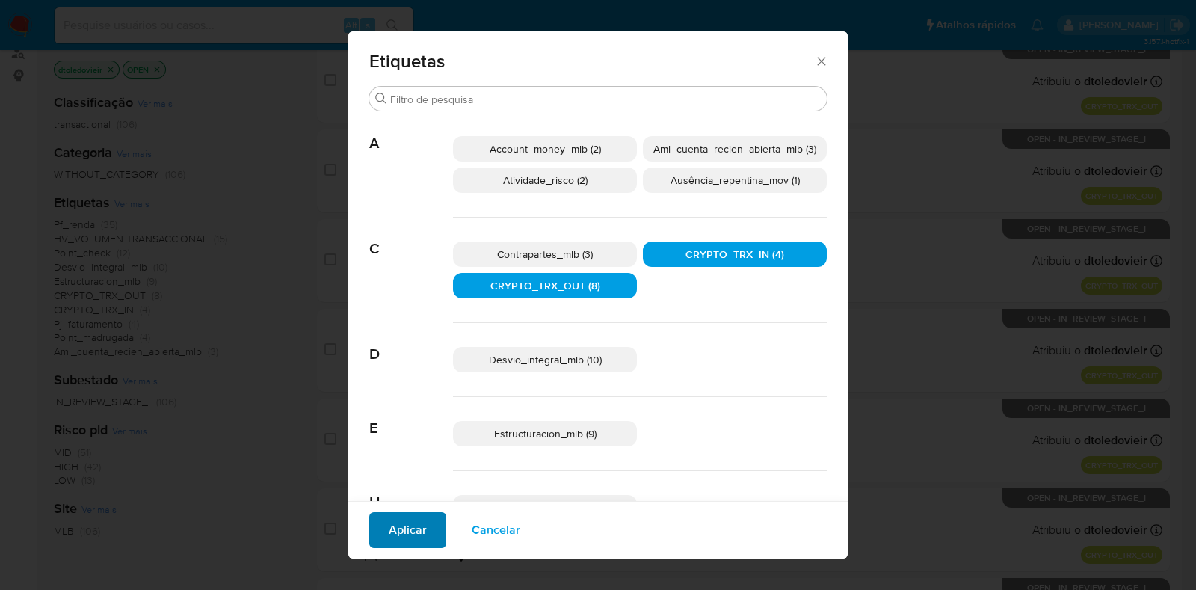 This screenshot has height=590, width=1196. Describe the element at coordinates (606, 99) in the screenshot. I see `input: Filtro de pesquisa` at that location.